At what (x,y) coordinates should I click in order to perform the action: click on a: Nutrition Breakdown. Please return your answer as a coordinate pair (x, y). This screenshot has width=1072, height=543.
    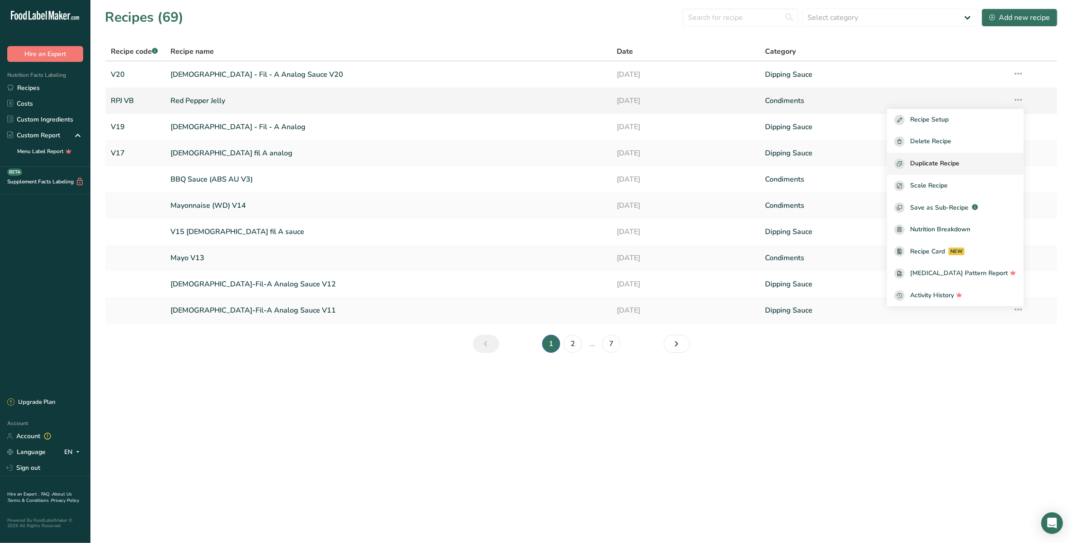
    Looking at the image, I should click on (955, 230).